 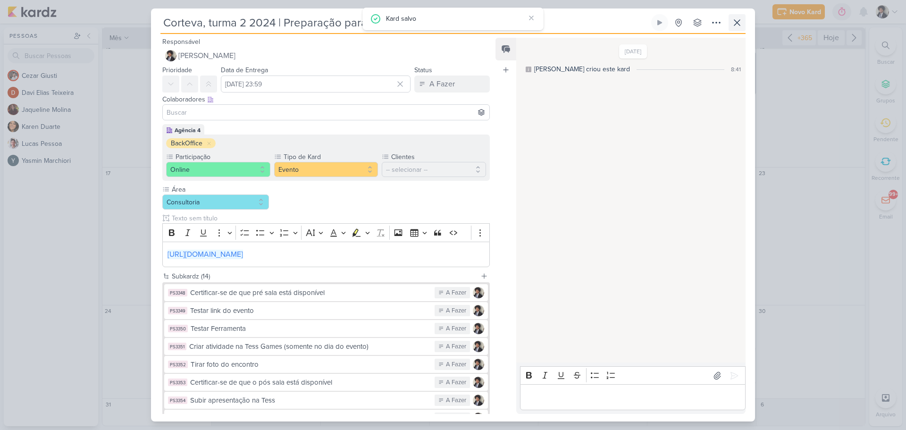 I want to click on label: Prioridade, so click(x=177, y=70).